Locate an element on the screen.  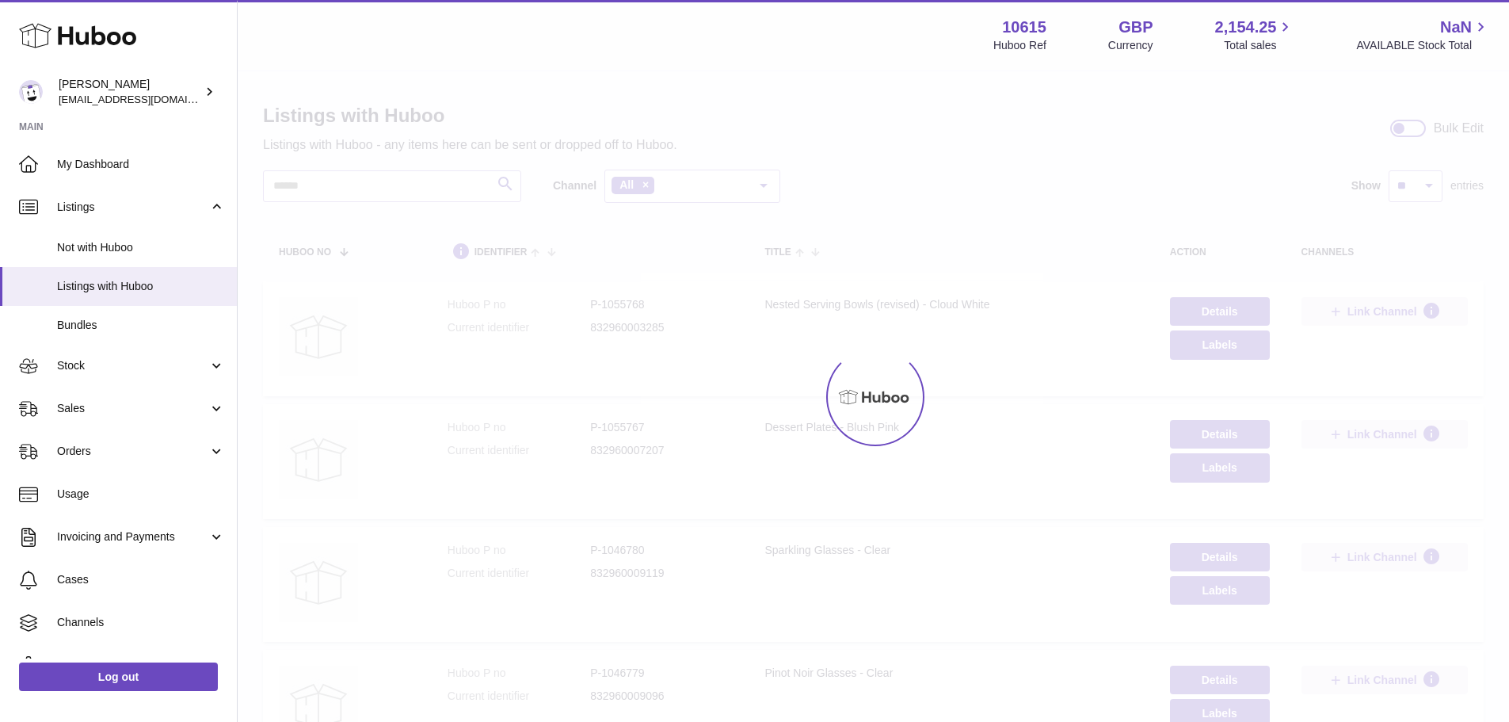
div: Currency is located at coordinates (1130, 45).